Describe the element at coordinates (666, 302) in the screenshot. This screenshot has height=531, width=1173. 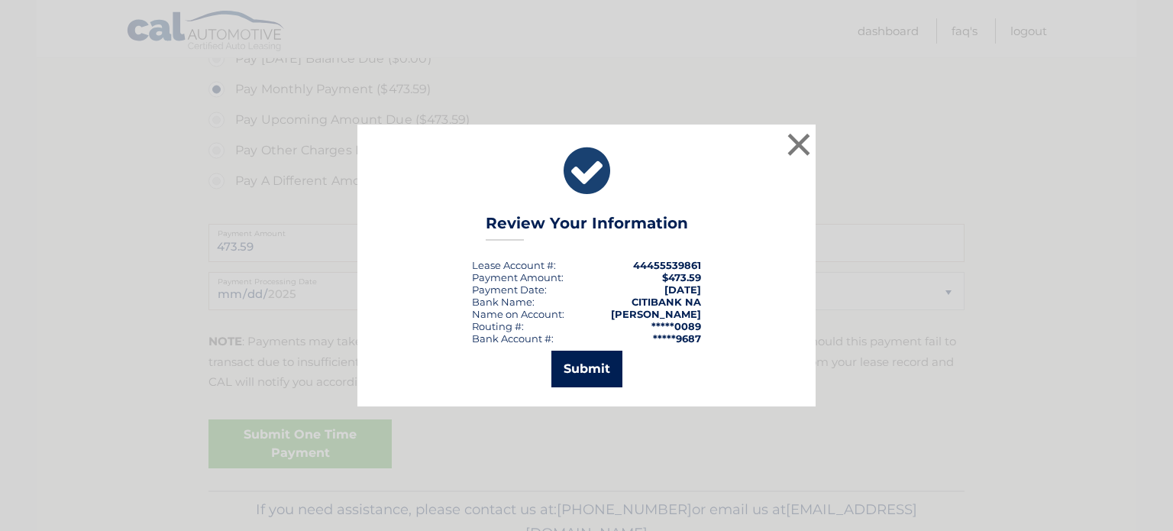
I see `strong: CITIBANK NA` at that location.